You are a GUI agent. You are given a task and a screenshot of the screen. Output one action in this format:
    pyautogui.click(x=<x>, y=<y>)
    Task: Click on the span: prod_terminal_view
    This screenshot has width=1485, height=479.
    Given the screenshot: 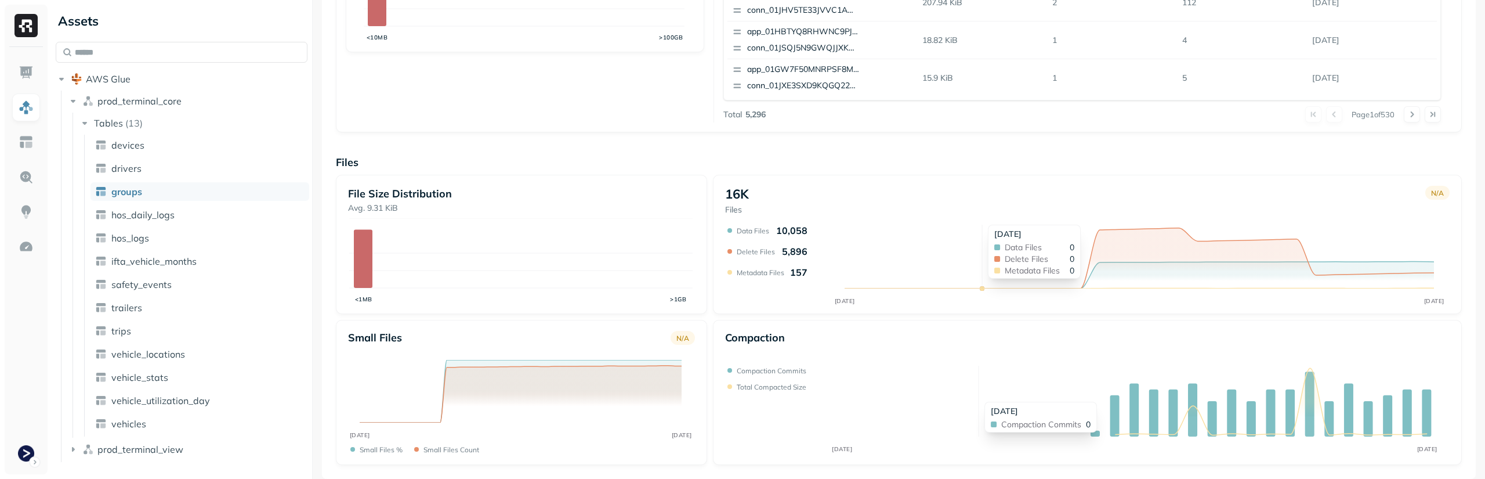 What is the action you would take?
    pyautogui.click(x=140, y=449)
    